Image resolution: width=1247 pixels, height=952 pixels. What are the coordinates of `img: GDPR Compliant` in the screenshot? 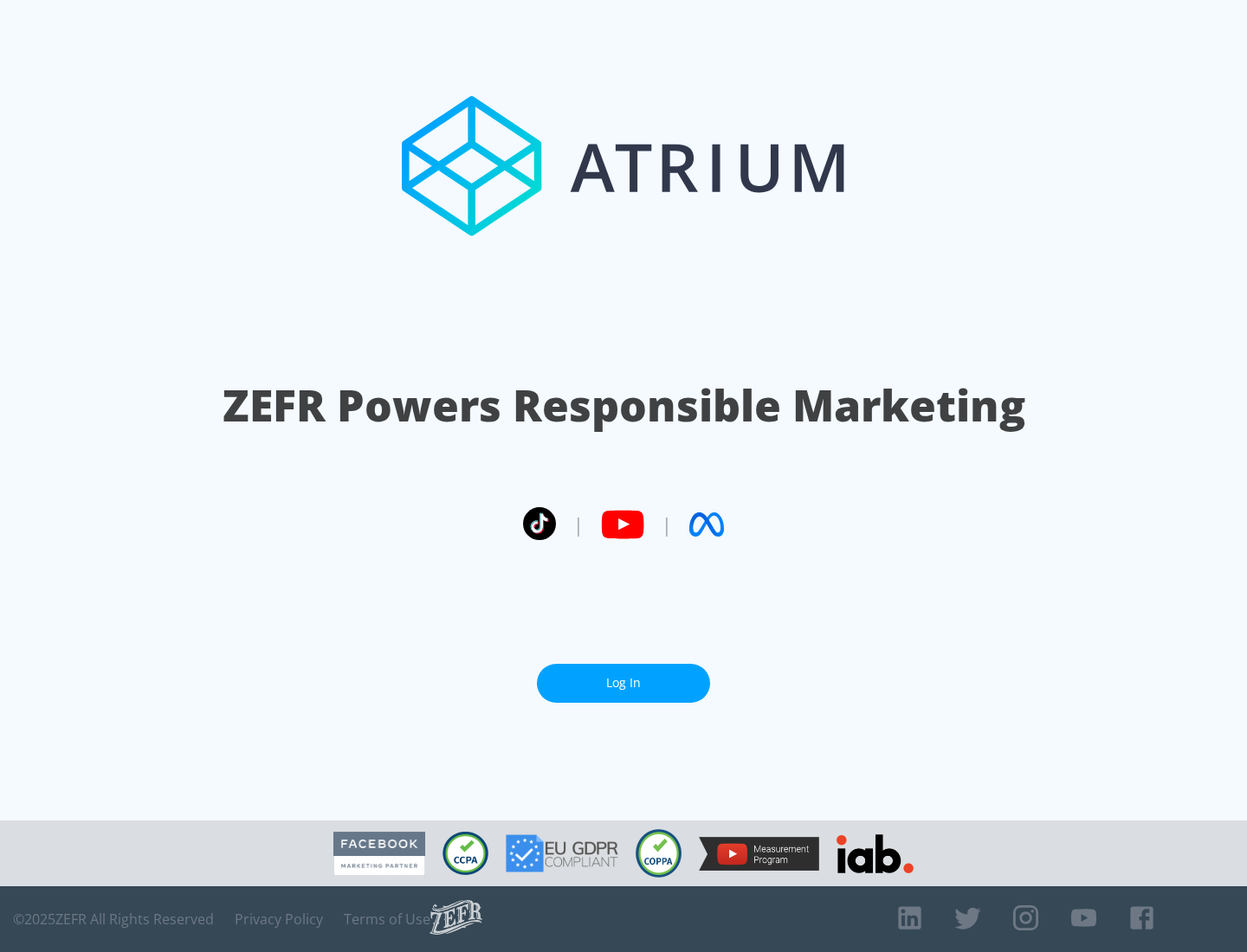 It's located at (562, 853).